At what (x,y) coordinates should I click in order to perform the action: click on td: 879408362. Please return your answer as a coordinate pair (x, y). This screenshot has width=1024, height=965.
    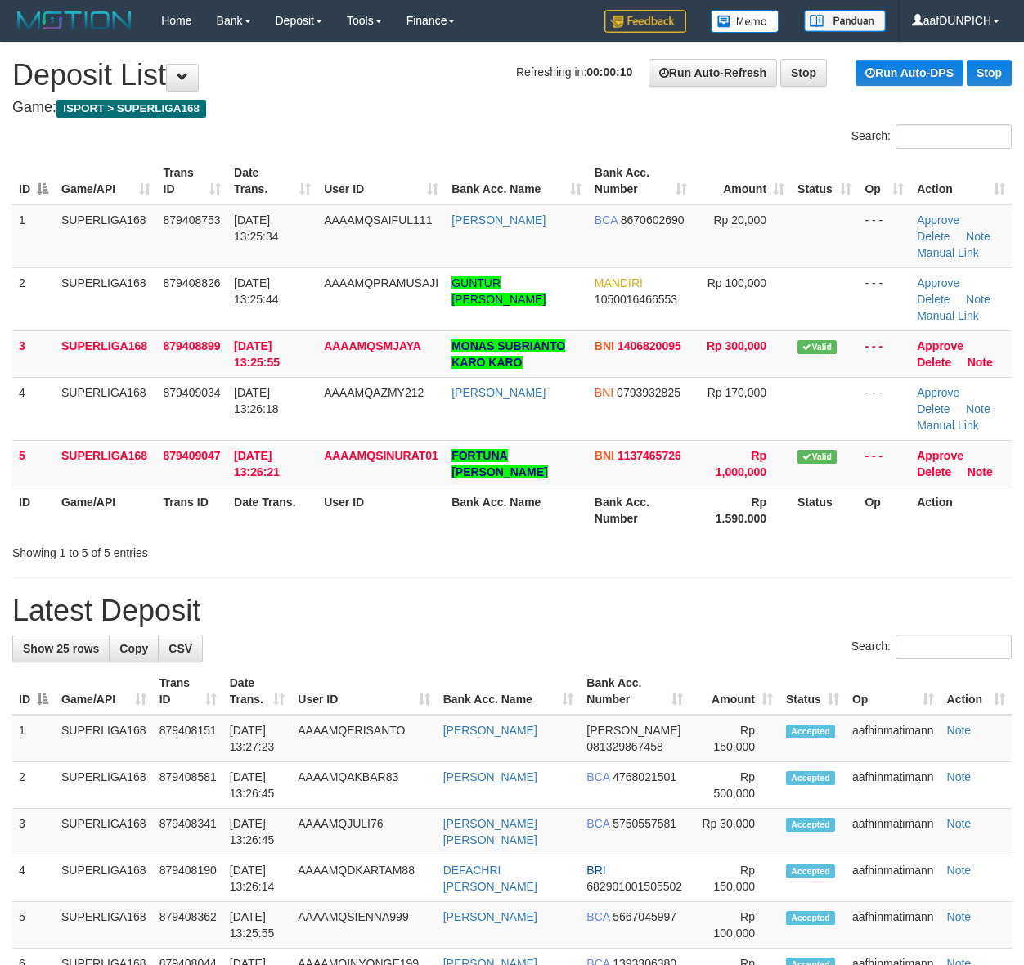
    Looking at the image, I should click on (188, 925).